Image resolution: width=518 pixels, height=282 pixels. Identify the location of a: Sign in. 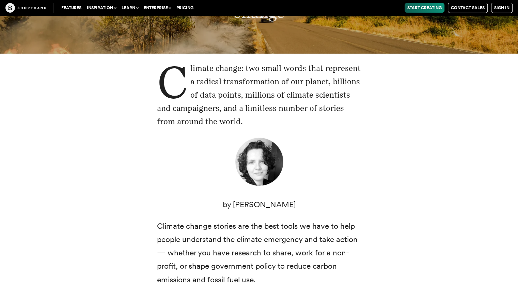
(502, 8).